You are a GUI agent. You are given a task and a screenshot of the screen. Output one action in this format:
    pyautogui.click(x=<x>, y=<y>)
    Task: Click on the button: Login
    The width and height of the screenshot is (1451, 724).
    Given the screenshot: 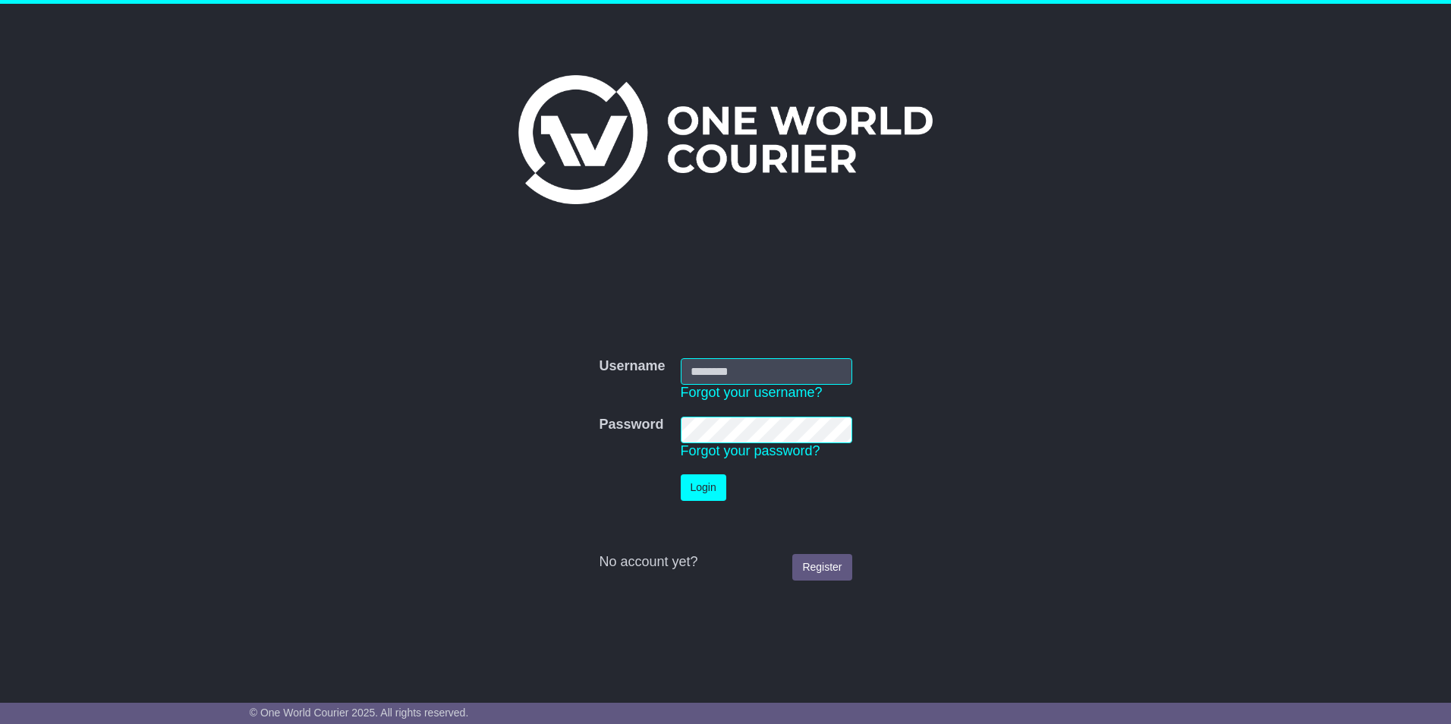 What is the action you would take?
    pyautogui.click(x=703, y=487)
    